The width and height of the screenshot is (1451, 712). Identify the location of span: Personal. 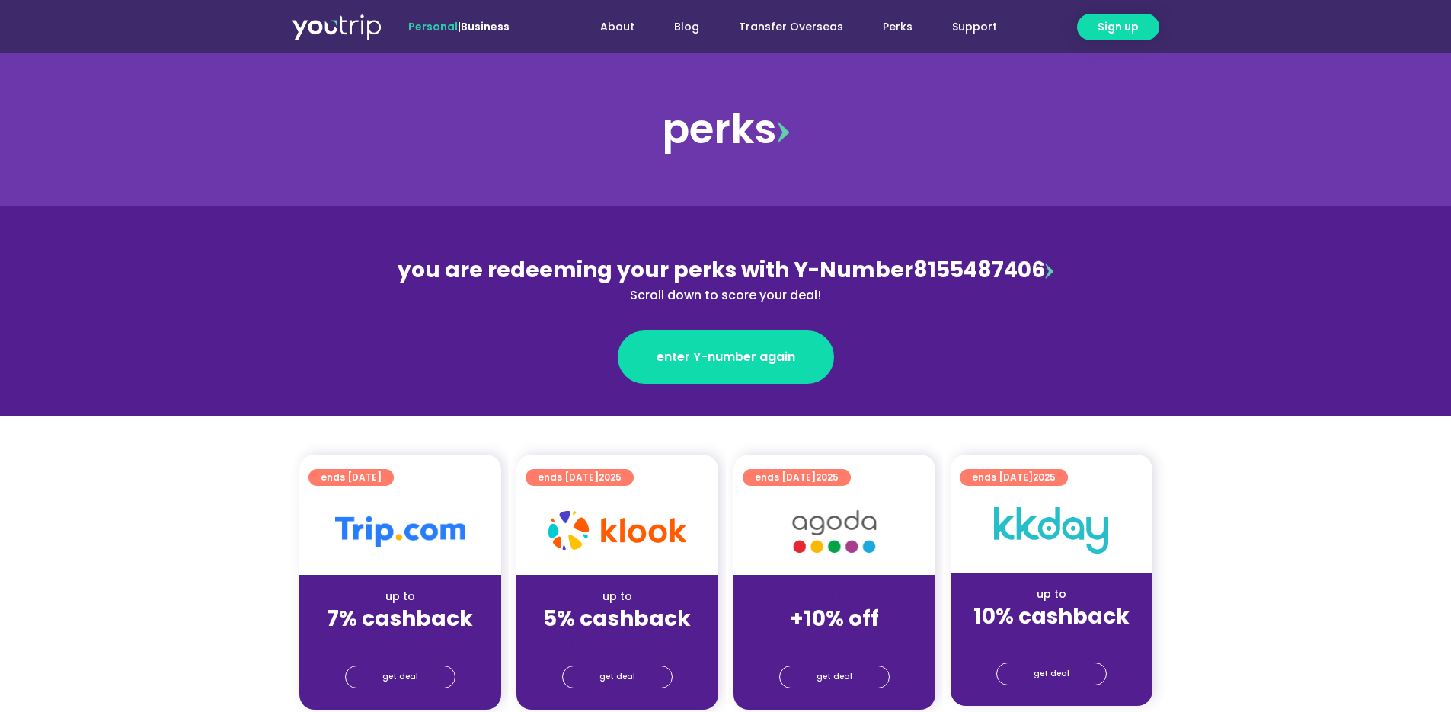
(433, 27).